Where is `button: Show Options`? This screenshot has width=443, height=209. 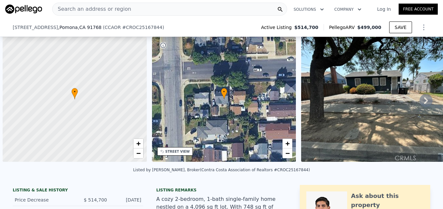
button: Show Options is located at coordinates (424, 27).